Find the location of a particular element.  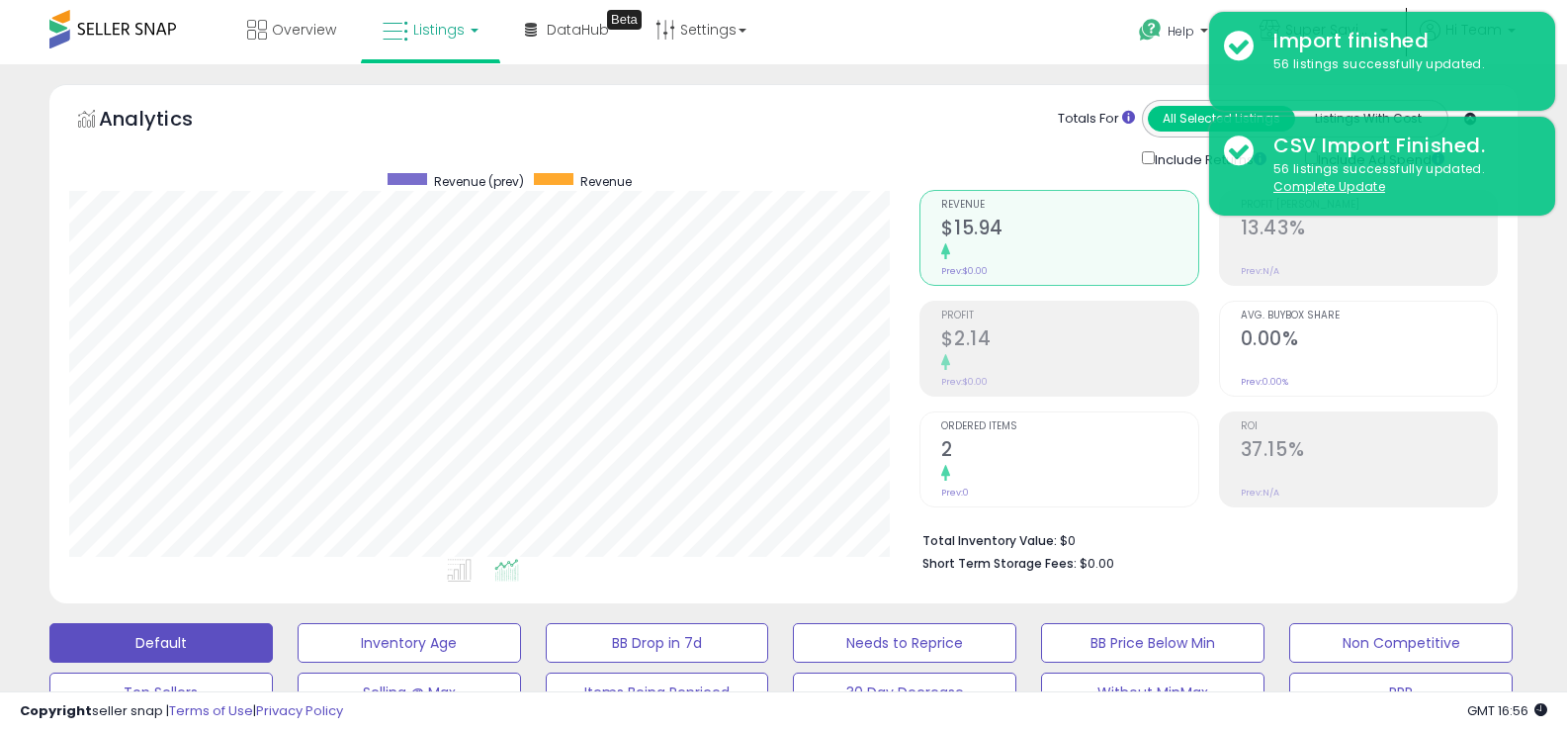

button: Selling @ Max is located at coordinates (409, 692).